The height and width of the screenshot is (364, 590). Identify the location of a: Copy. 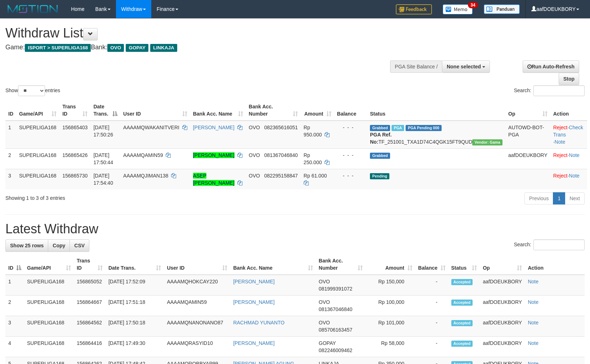
(59, 245).